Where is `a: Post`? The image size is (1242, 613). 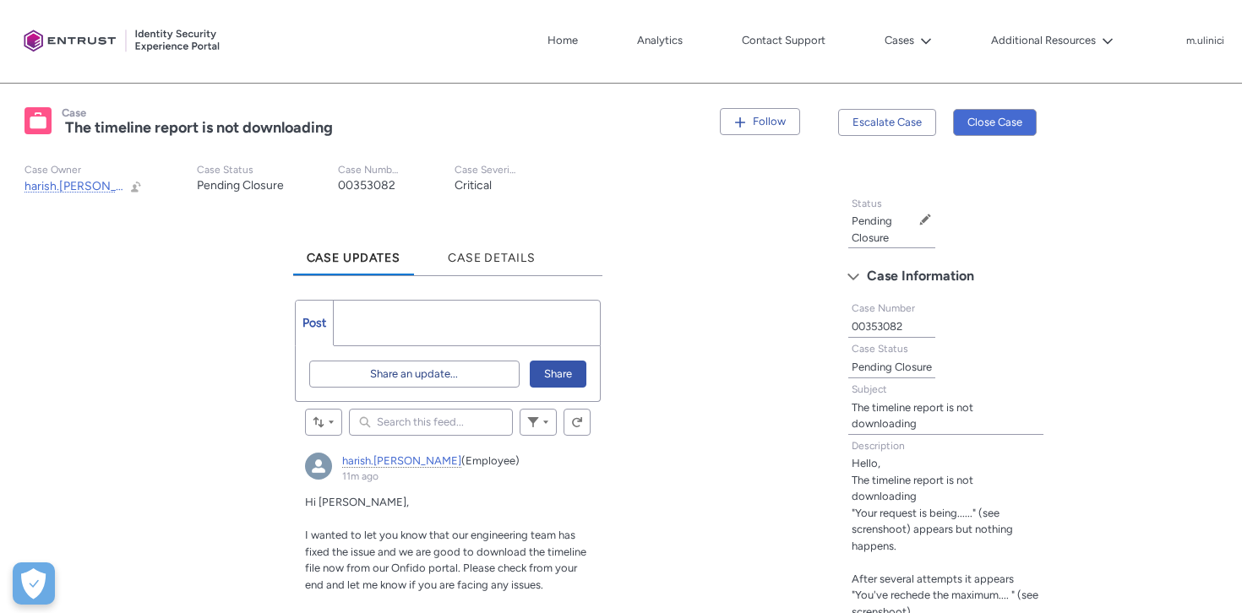
a: Post is located at coordinates (314, 323).